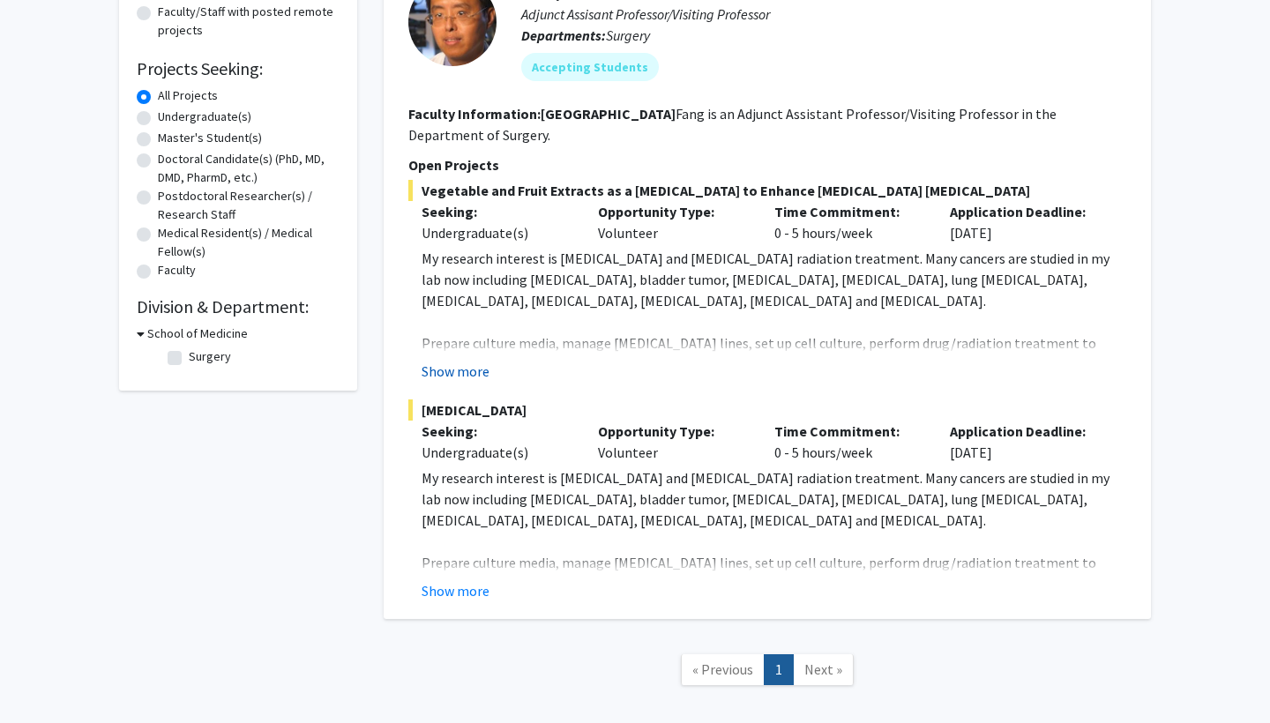 The image size is (1270, 723). Describe the element at coordinates (722, 669) in the screenshot. I see `a: Previous Page` at that location.